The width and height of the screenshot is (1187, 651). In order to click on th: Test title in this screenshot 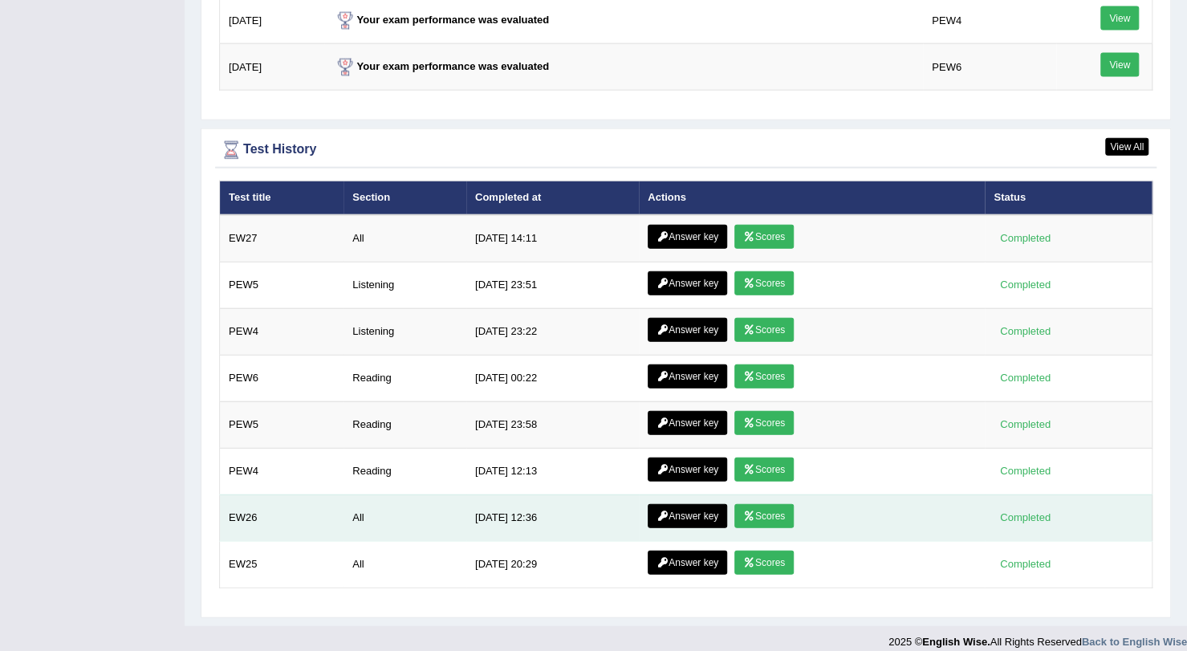, I will do `click(282, 198)`.